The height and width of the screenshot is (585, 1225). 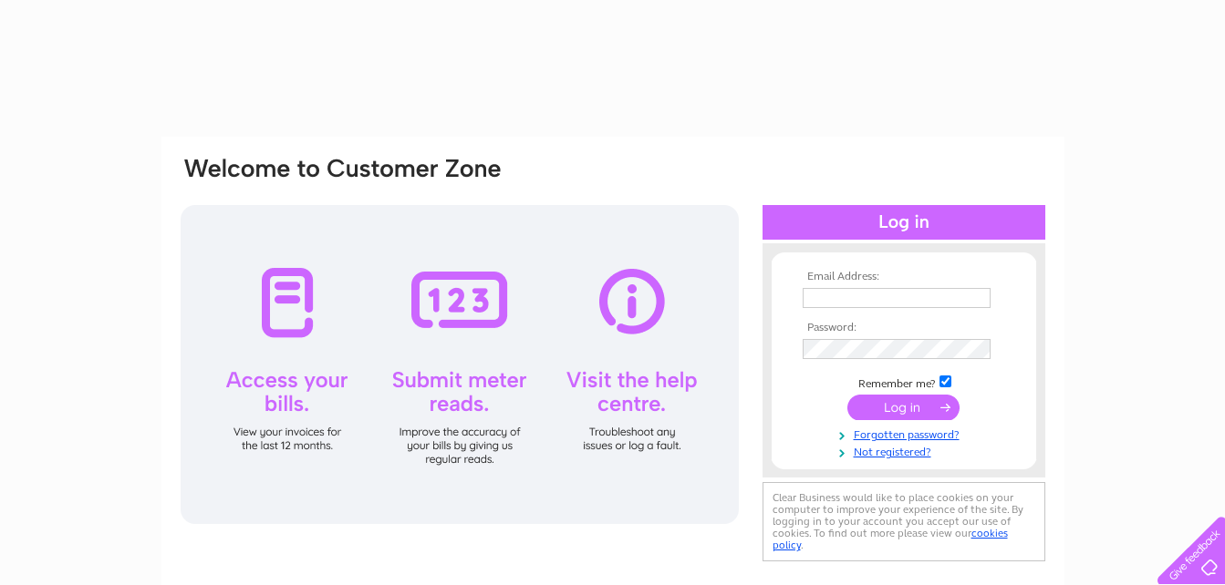 What do you see at coordinates (890, 539) in the screenshot?
I see `a: cookies policy` at bounding box center [890, 539].